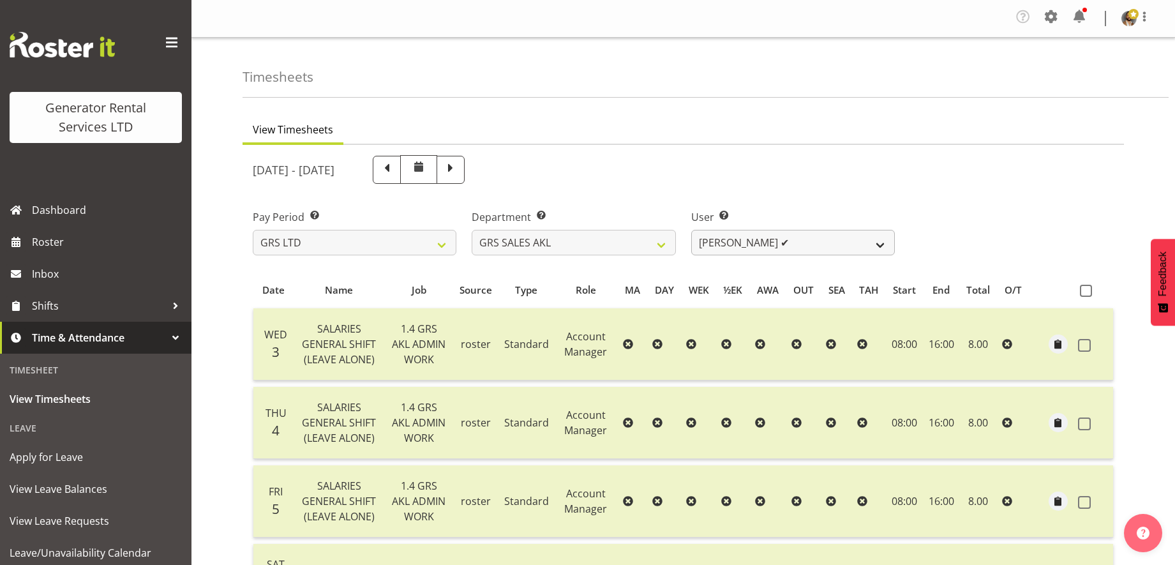 This screenshot has height=565, width=1175. Describe the element at coordinates (1129, 19) in the screenshot. I see `img: sean-johnstone4fef95288b34d066b2c6be044394188f.png` at that location.